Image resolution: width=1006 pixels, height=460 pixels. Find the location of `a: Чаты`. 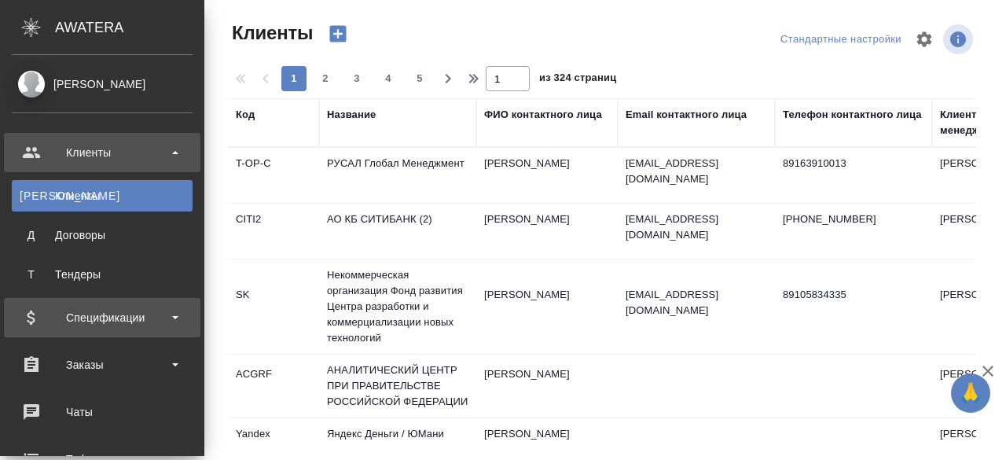

a: Чаты is located at coordinates (102, 412).